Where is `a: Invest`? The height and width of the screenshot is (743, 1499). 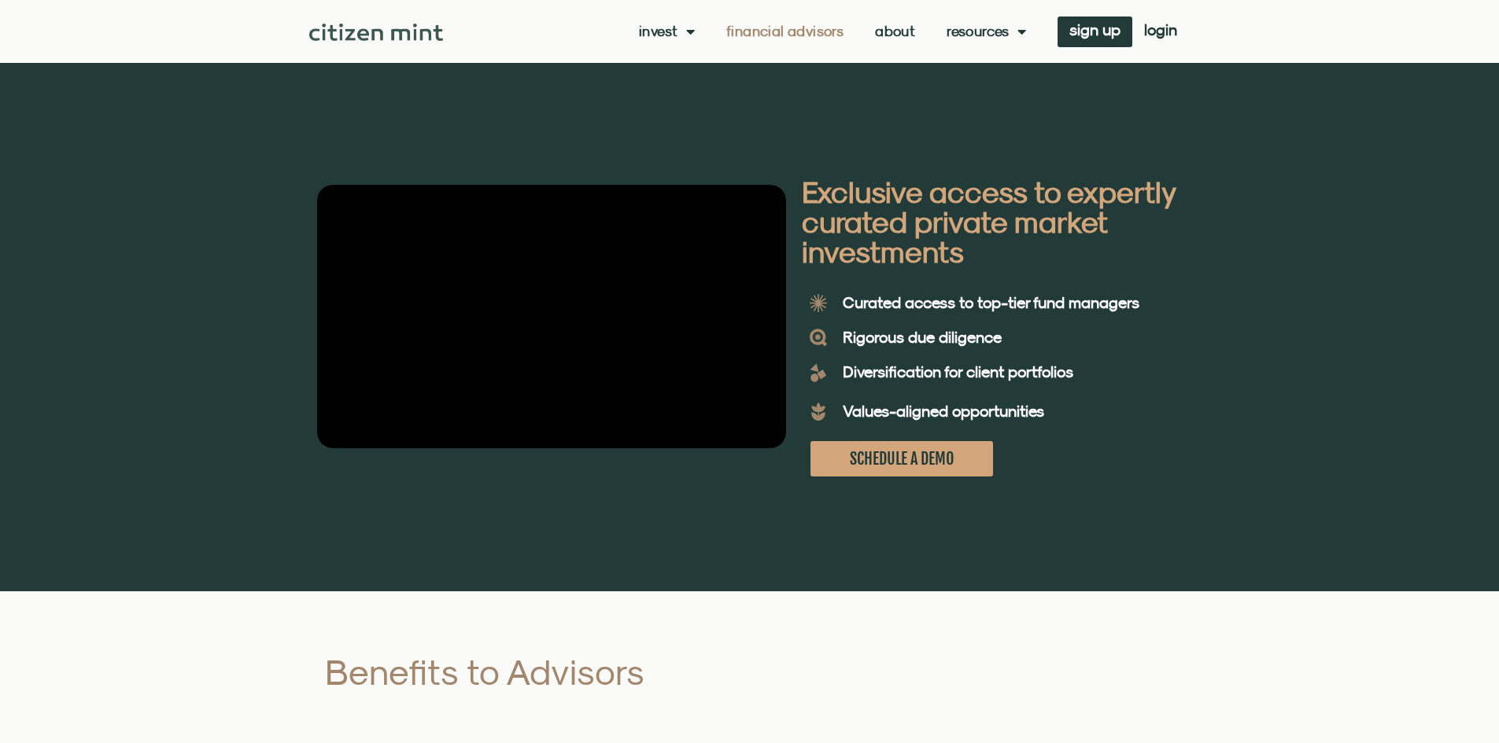
a: Invest is located at coordinates (666, 31).